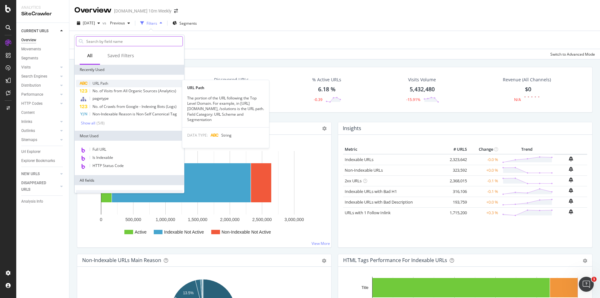 The width and height of the screenshot is (600, 298). Describe the element at coordinates (43, 58) in the screenshot. I see `a: Segments` at that location.